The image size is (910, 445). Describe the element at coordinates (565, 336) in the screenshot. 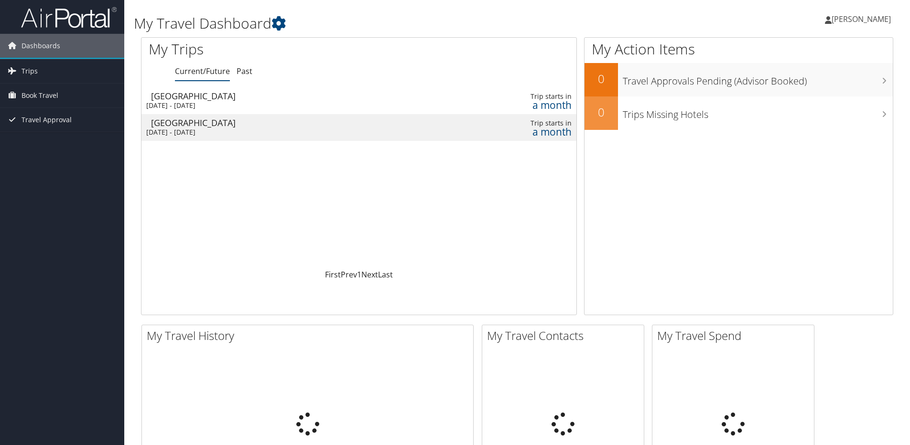

I see `h2: My Travel Contacts` at that location.